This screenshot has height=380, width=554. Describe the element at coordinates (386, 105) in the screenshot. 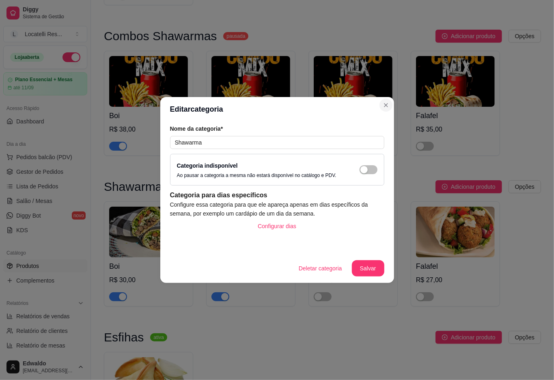

I see `button: Close` at that location.